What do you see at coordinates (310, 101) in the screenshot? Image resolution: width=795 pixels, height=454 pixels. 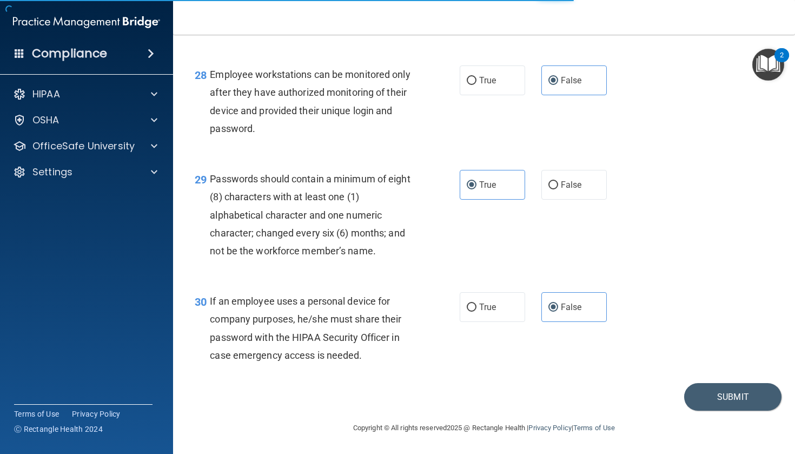 I see `span: Employee workstations can be monitored only after they have authorized monitoring of their device...` at bounding box center [310, 101].